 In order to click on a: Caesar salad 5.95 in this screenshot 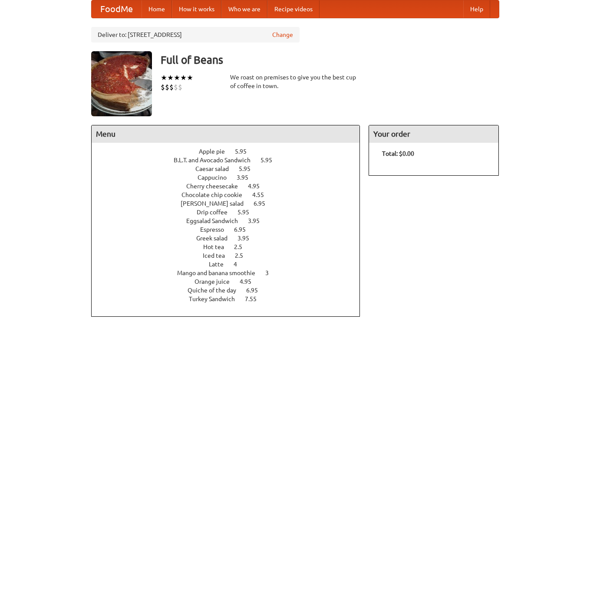, I will do `click(231, 169)`.